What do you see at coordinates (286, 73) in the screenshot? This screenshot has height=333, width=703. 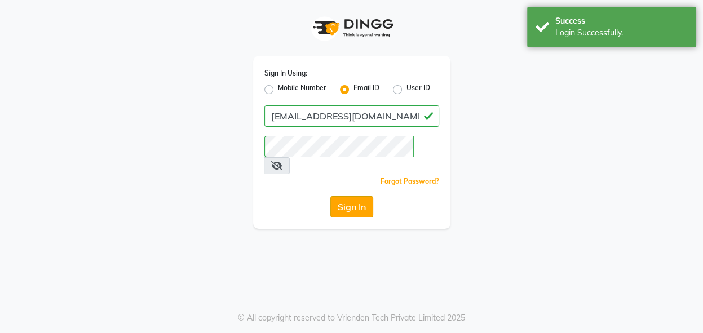 I see `label: Sign In Using:` at bounding box center [286, 73].